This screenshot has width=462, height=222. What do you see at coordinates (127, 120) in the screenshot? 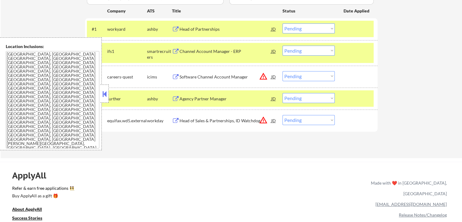
I see `div: equifax.wd5.external` at bounding box center [127, 120].